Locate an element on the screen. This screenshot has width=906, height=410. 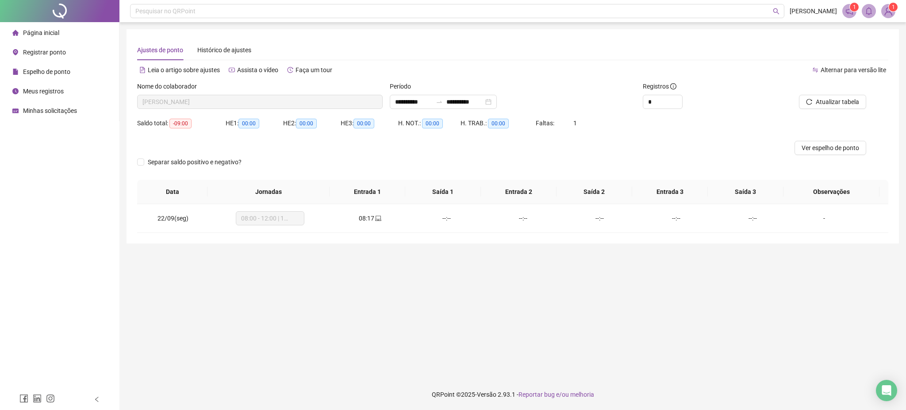
span: environment is located at coordinates (15, 52).